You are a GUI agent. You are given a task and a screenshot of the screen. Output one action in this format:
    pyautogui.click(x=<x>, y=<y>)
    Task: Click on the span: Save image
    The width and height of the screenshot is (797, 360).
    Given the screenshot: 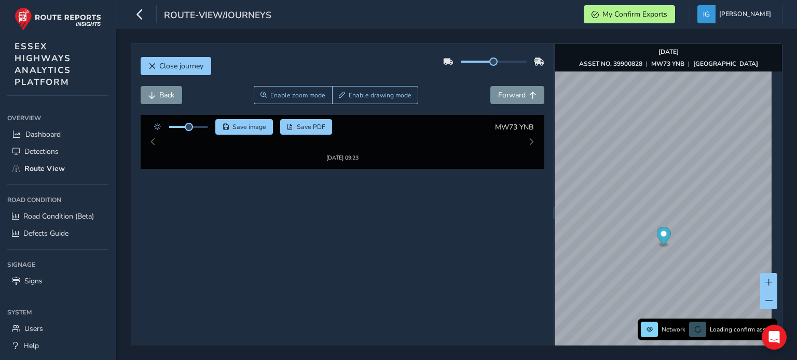 What is the action you would take?
    pyautogui.click(x=249, y=127)
    